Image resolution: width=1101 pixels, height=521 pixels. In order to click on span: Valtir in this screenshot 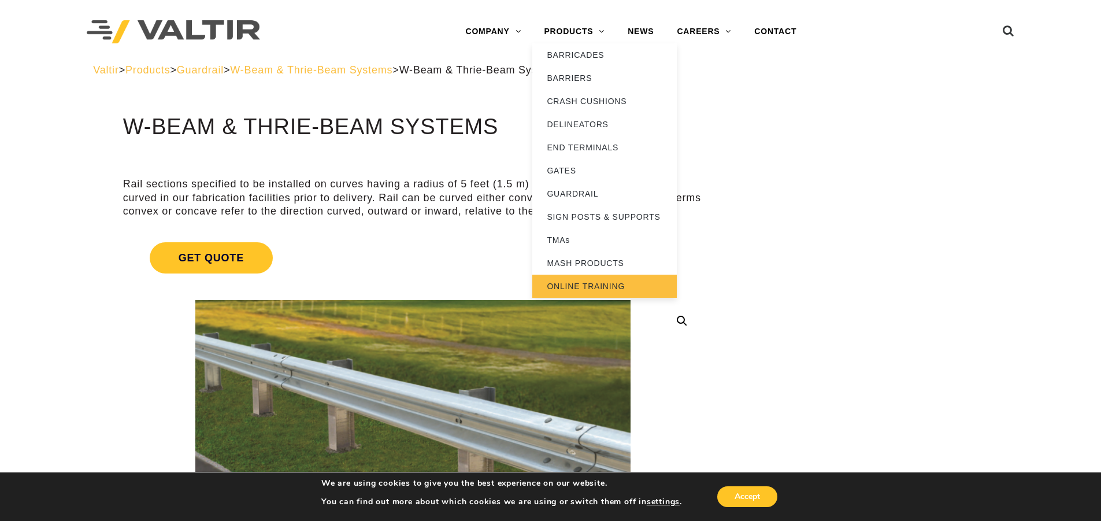, I will do `click(106, 70)`.